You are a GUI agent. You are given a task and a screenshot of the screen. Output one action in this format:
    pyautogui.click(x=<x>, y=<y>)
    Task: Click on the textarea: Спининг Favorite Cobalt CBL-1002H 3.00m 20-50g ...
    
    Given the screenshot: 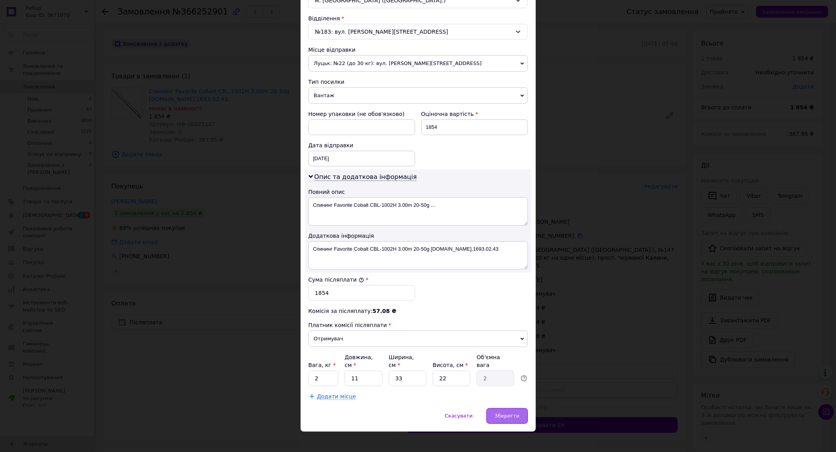 What is the action you would take?
    pyautogui.click(x=418, y=212)
    